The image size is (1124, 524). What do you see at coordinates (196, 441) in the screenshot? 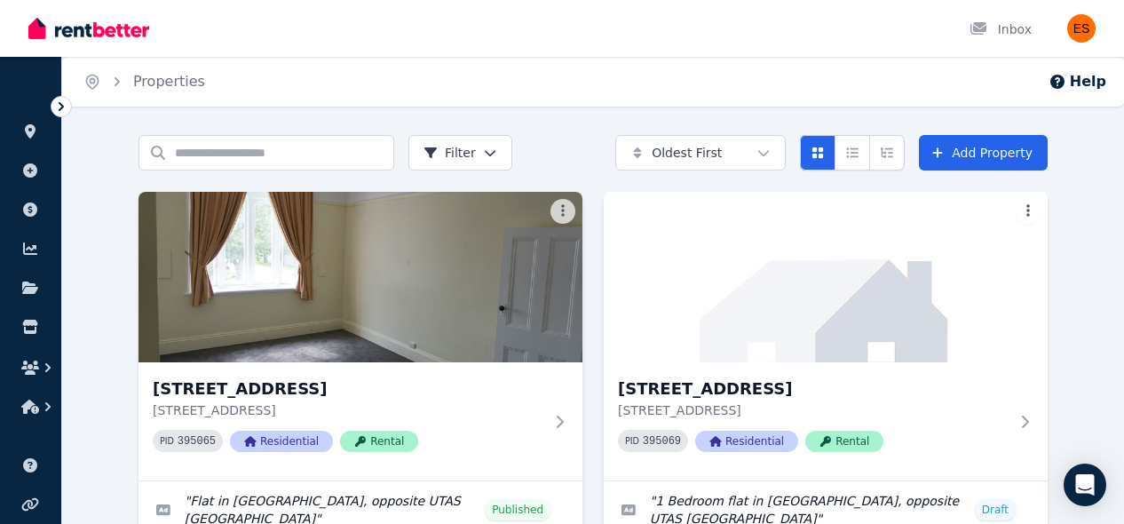
I see `code: 395065` at bounding box center [196, 441].